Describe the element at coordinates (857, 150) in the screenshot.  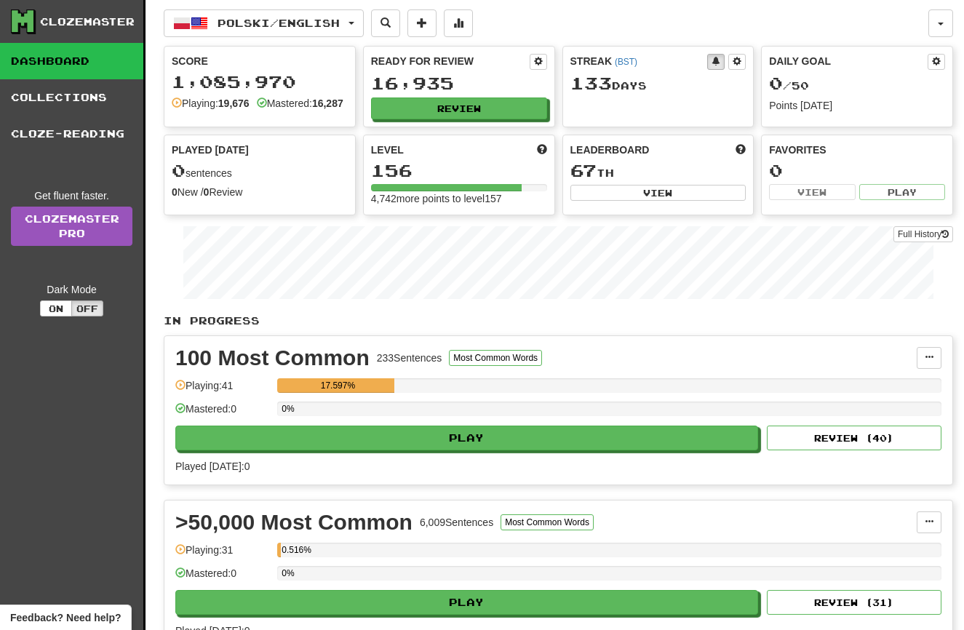
I see `div: Favorites` at that location.